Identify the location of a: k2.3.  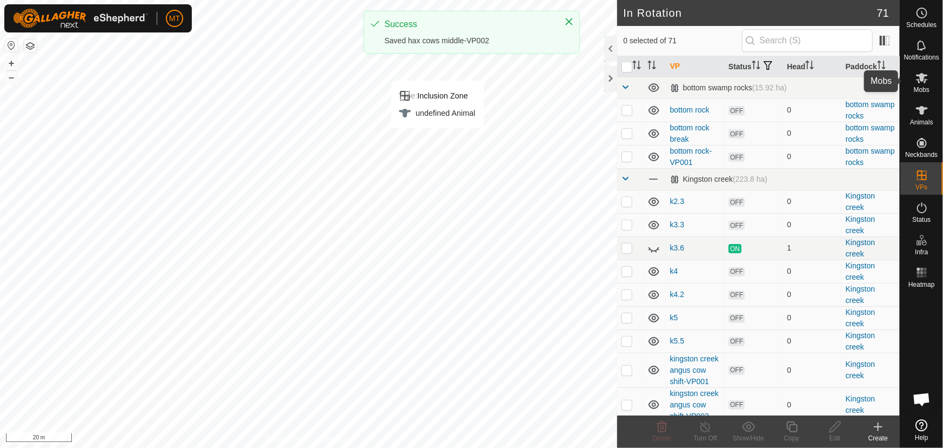
(677, 201).